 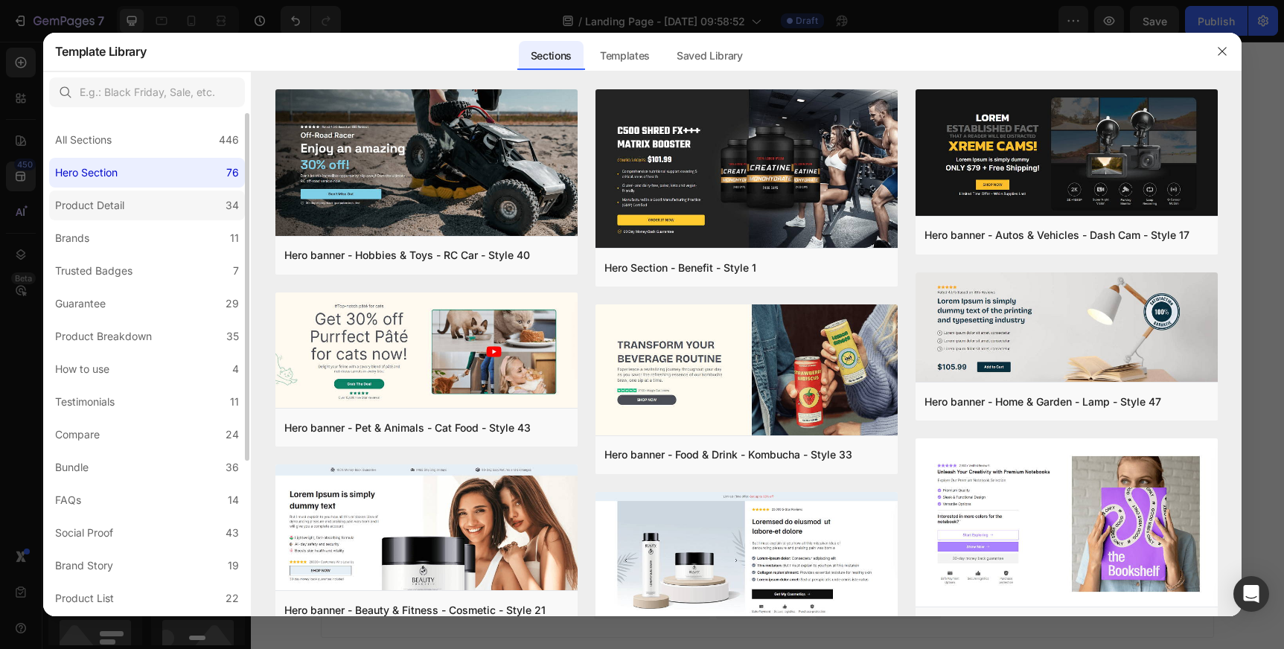 I want to click on div: Saved Library, so click(x=710, y=56).